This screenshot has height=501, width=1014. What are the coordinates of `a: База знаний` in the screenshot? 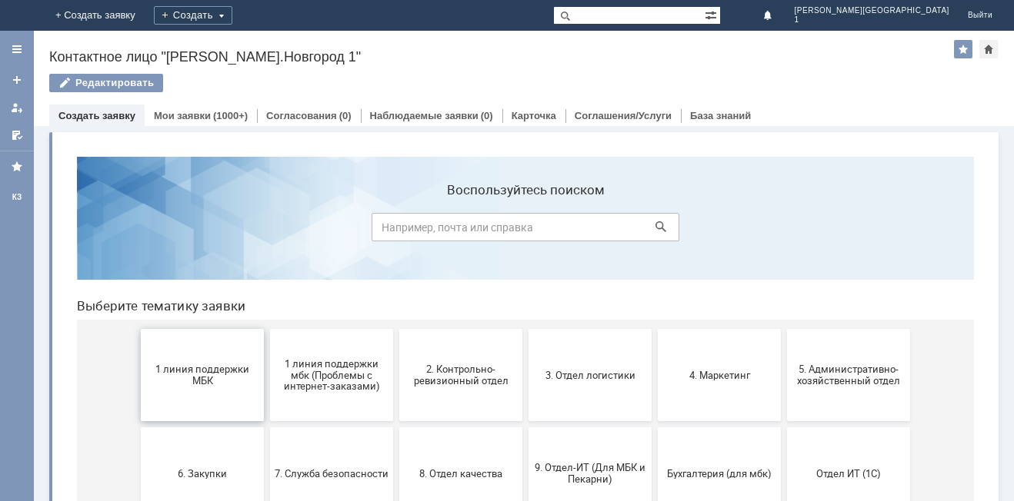 It's located at (720, 115).